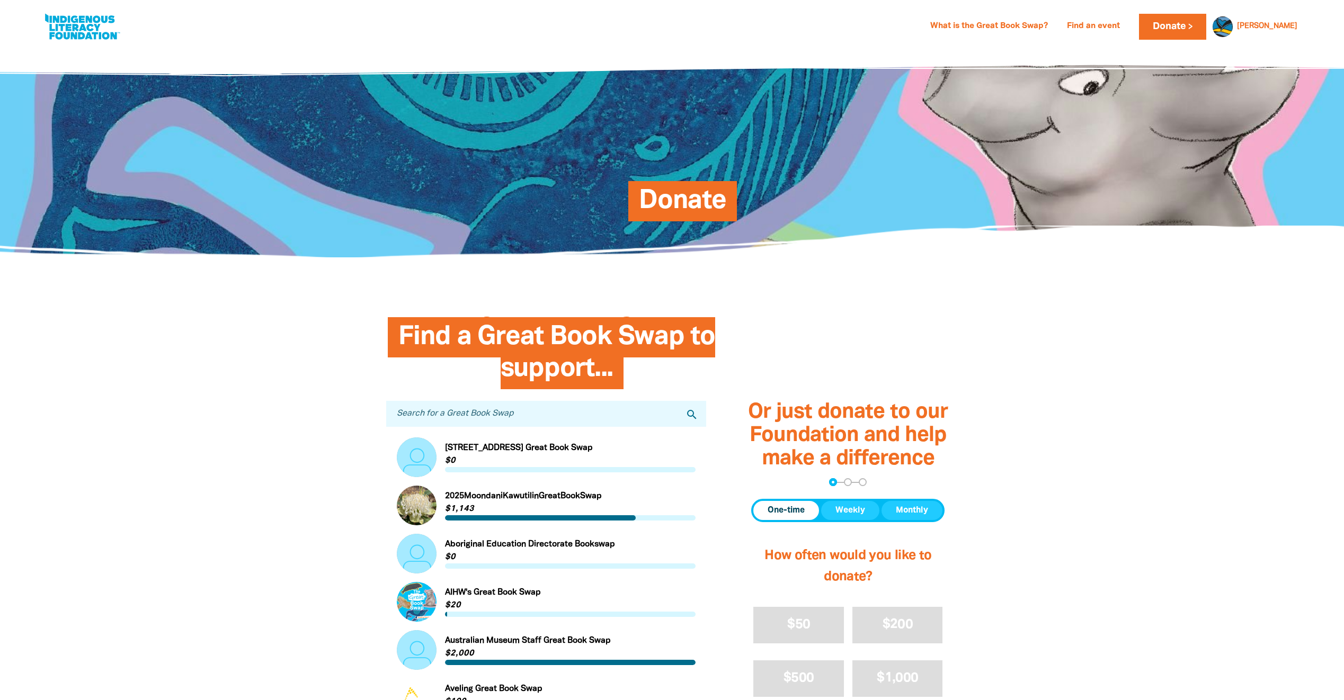 The image size is (1344, 700). Describe the element at coordinates (557, 357) in the screenshot. I see `span: Find a Great Book Swap to support...` at that location.